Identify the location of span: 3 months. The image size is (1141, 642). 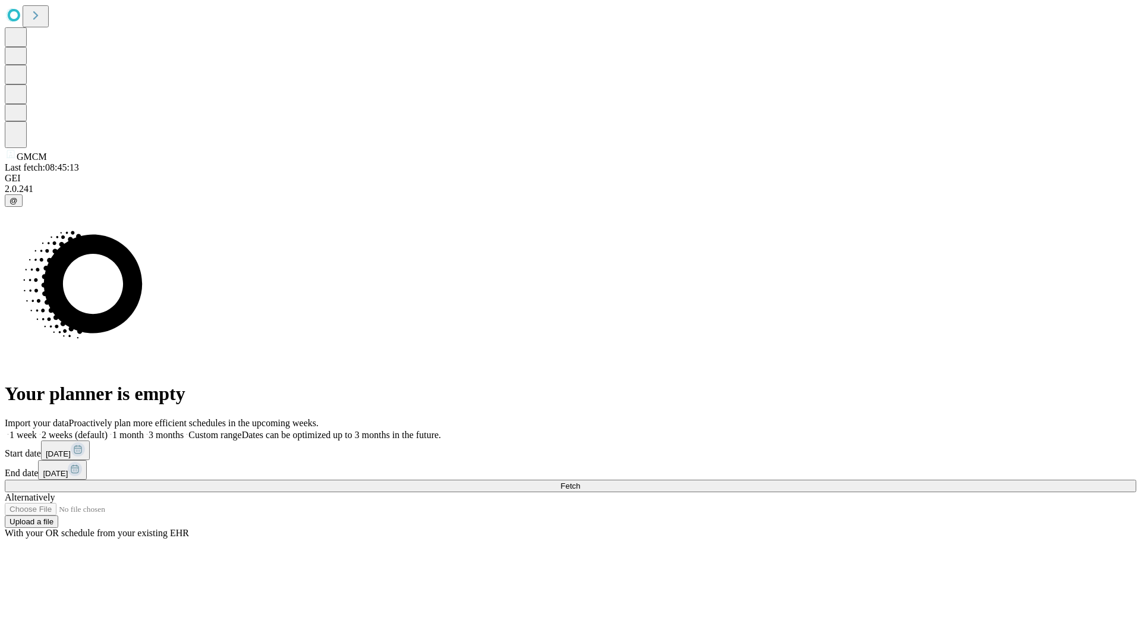
(166, 434).